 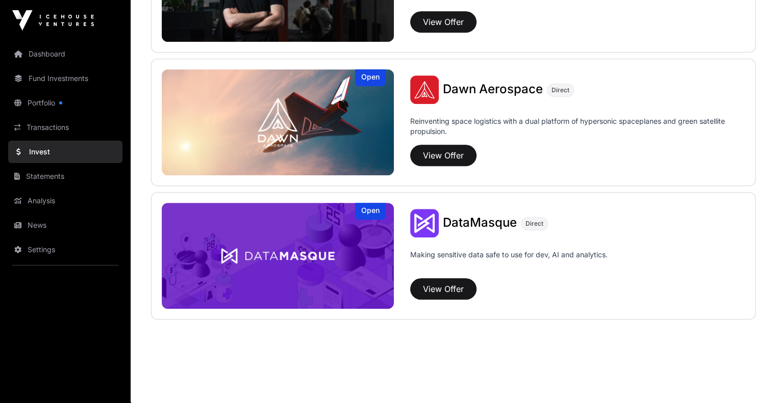 I want to click on a: DataMasque, so click(x=479, y=223).